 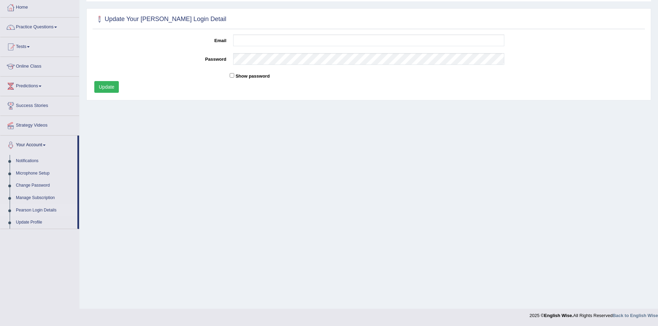 What do you see at coordinates (40, 46) in the screenshot?
I see `a: Tests` at bounding box center [40, 46].